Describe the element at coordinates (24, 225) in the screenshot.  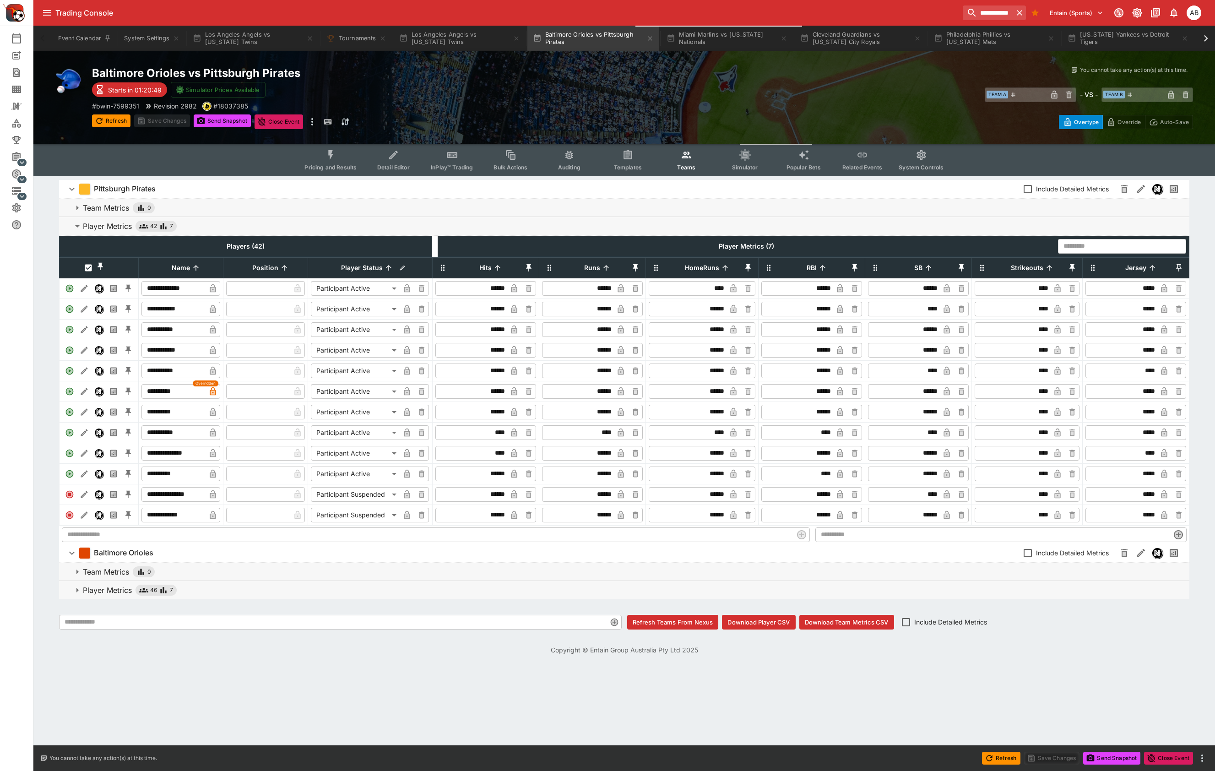
I see `div: Help & Support` at that location.